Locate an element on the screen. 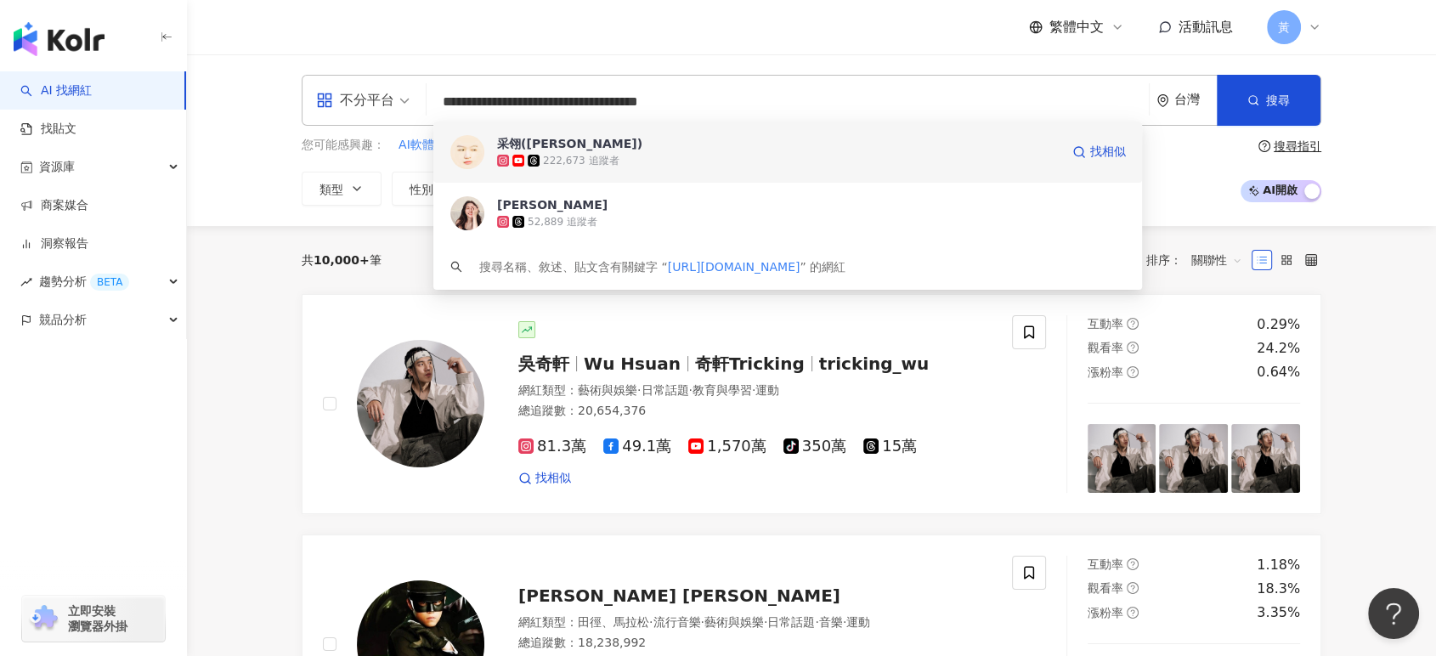 The image size is (1436, 656). span: 流行音樂 is located at coordinates (676, 622).